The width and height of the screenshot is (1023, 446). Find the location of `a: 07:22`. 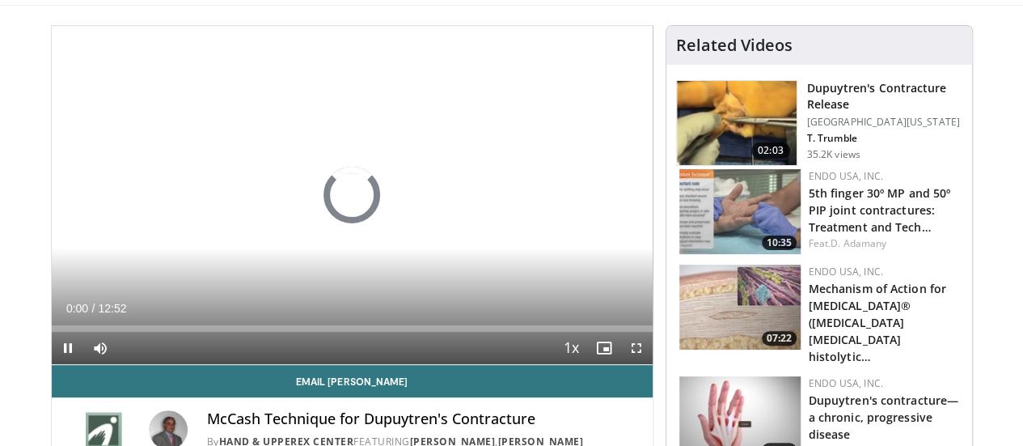

a: 07:22 is located at coordinates (740, 307).